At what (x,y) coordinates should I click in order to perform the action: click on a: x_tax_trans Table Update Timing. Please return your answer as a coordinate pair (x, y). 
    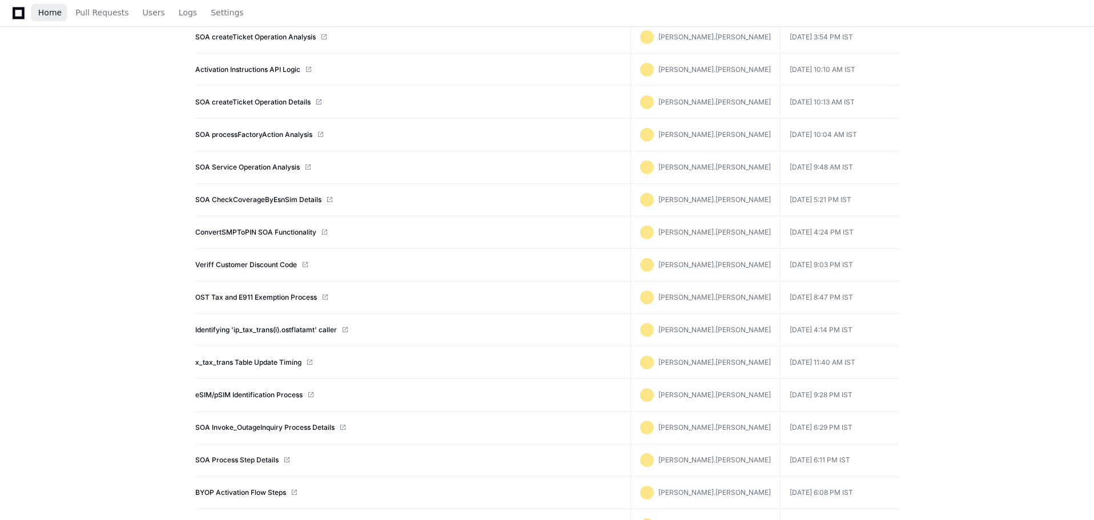
    Looking at the image, I should click on (248, 363).